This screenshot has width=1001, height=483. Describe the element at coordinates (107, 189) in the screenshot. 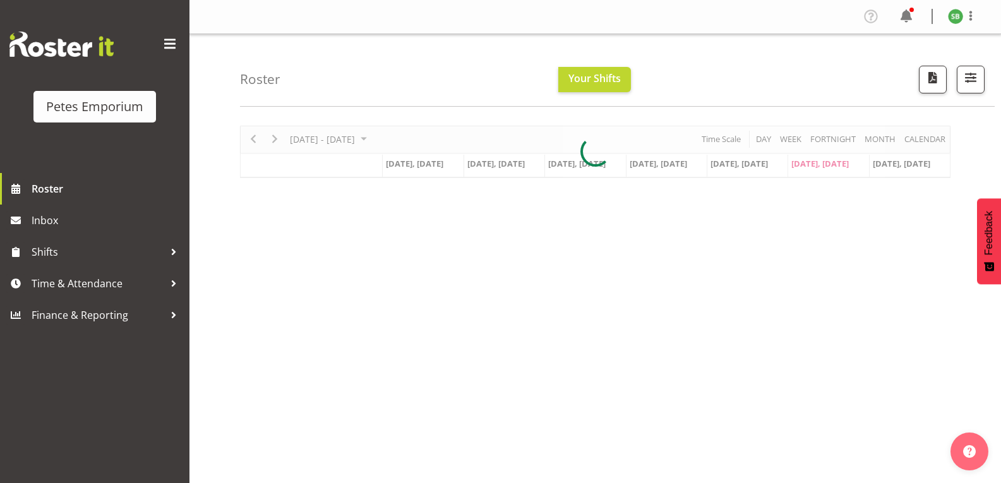

I see `span: Roster` at that location.